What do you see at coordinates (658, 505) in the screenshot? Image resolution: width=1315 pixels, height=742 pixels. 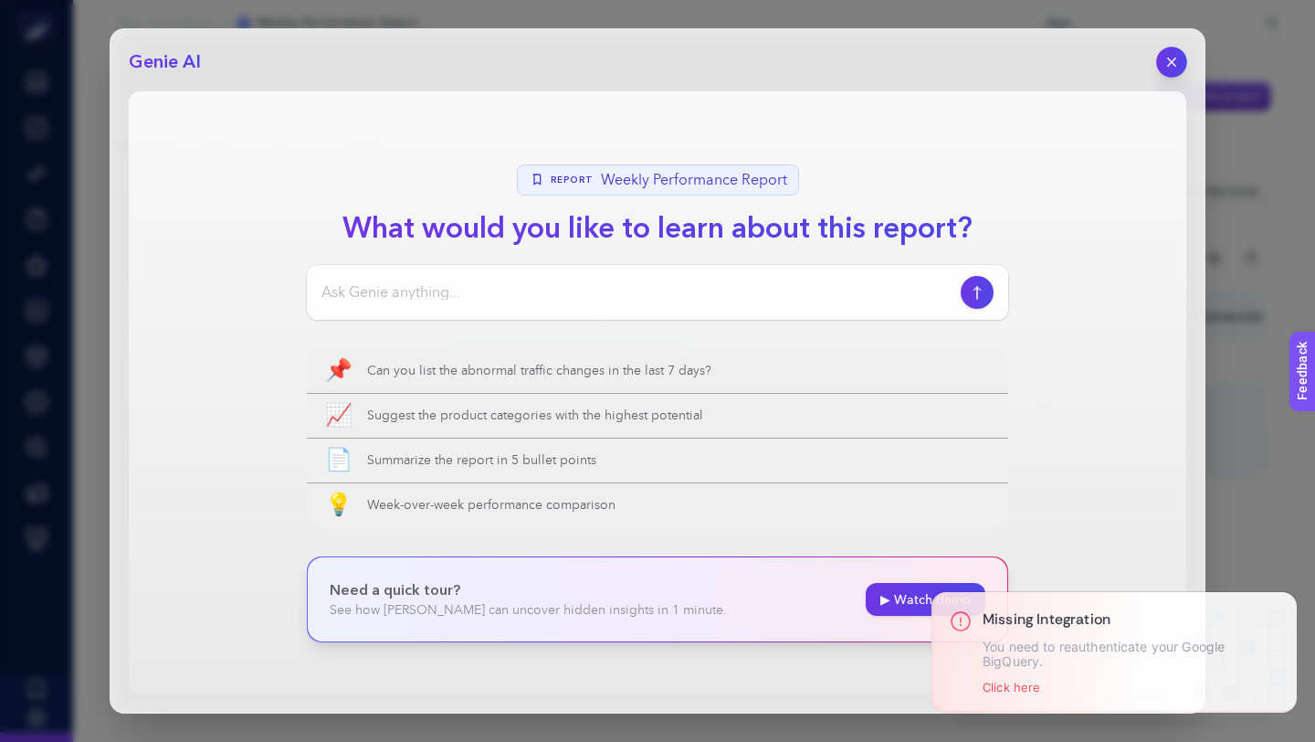 I see `button: 💡Week-over-week performance comparison` at bounding box center [658, 505].